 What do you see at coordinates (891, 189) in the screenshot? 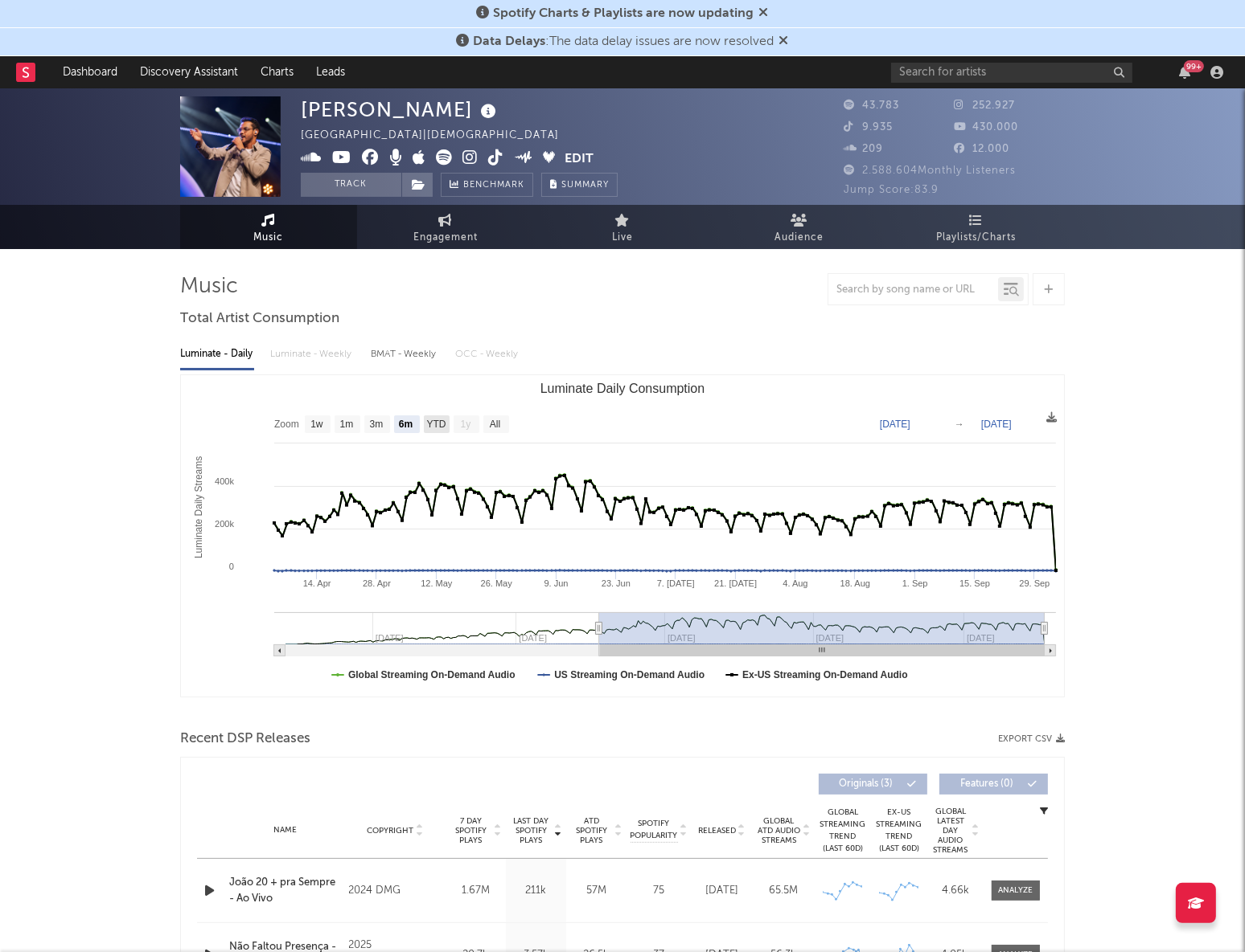
I see `span: Jump Score: 83.9` at bounding box center [891, 189].